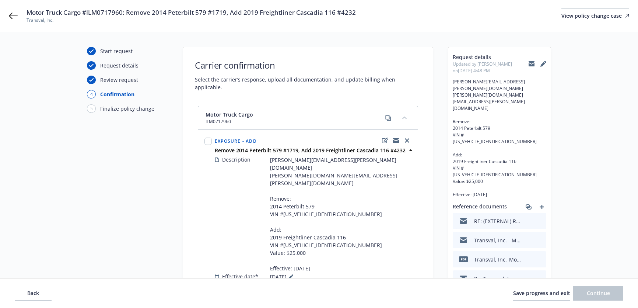  I want to click on span: ILM0717960, so click(229, 122).